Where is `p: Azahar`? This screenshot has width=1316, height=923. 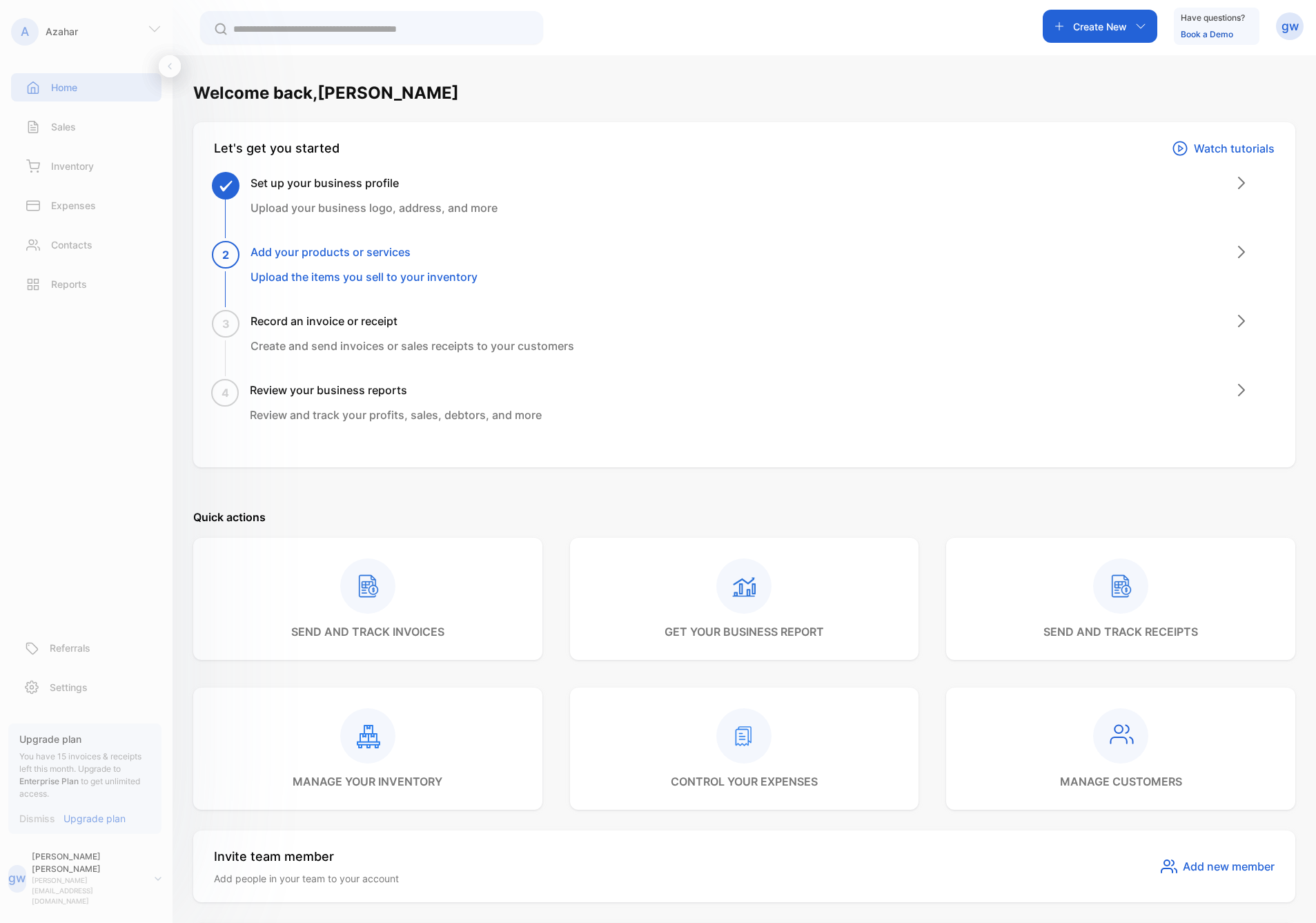 p: Azahar is located at coordinates (62, 31).